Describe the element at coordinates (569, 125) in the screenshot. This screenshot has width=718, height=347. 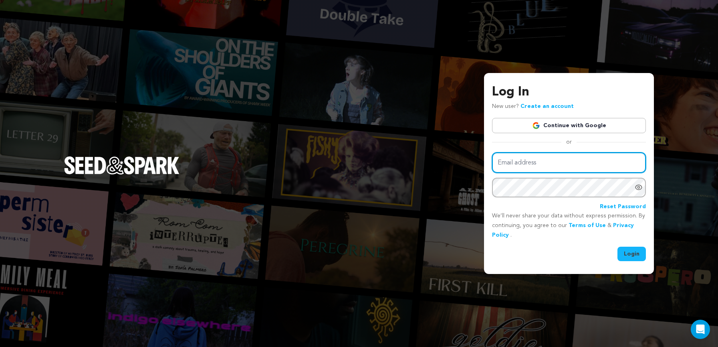
I see `a: Continue with Google` at that location.